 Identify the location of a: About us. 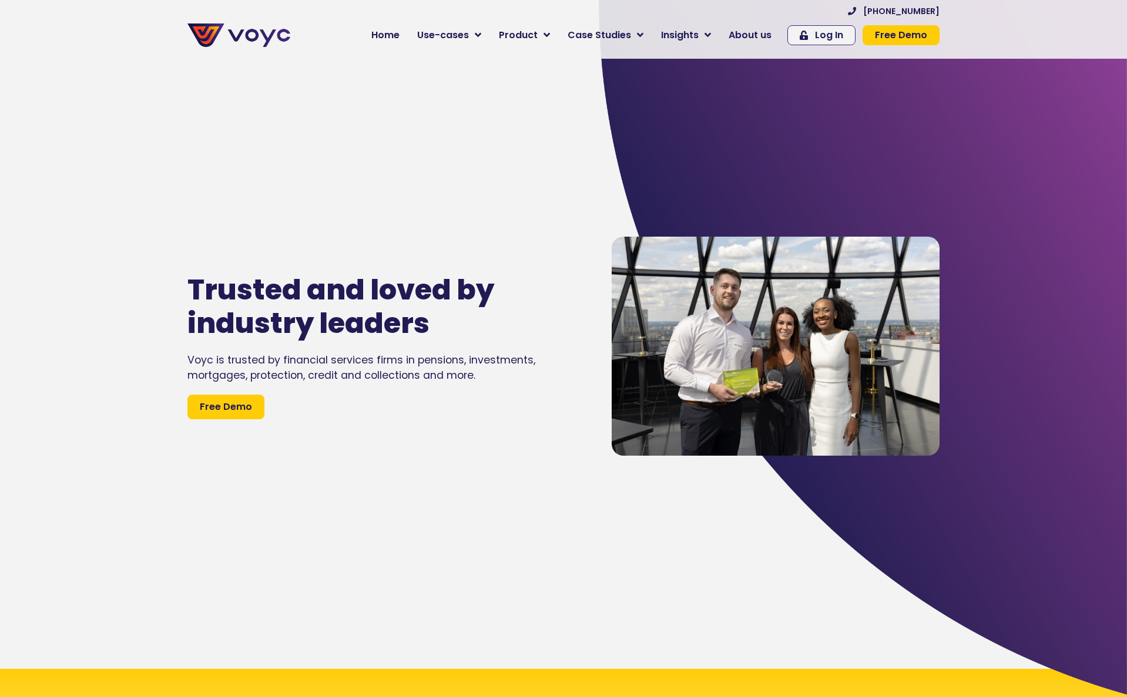
(750, 35).